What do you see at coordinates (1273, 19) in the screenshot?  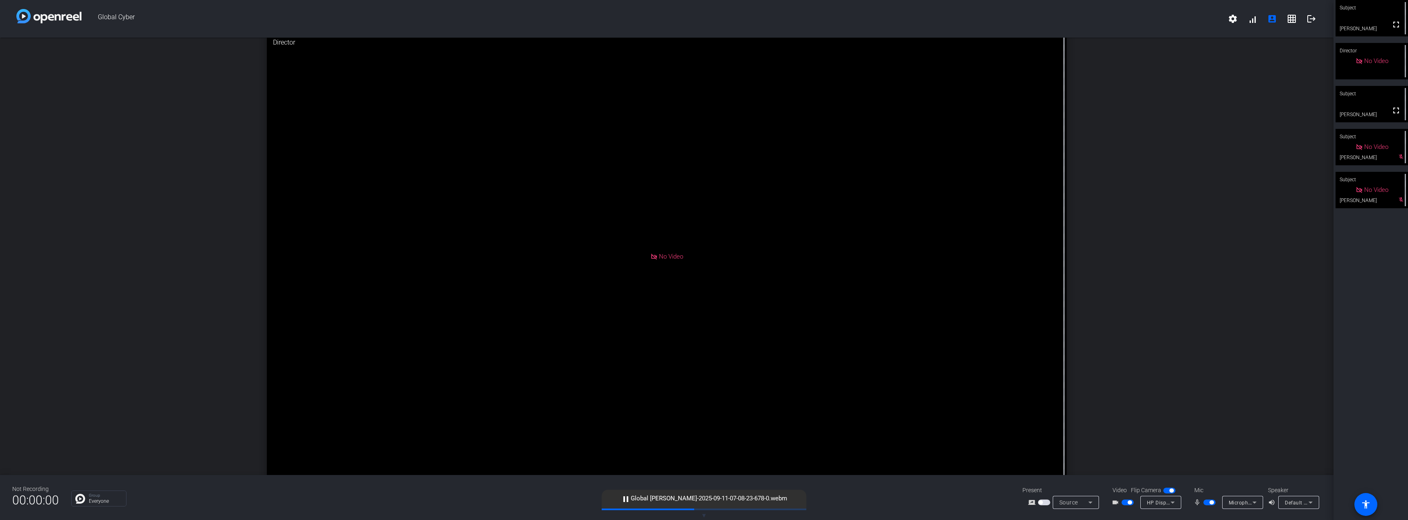 I see `mat-icon: account_box` at bounding box center [1273, 19].